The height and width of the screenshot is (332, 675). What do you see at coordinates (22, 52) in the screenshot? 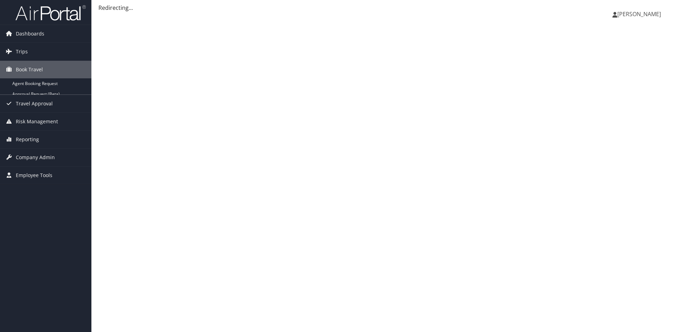
I see `span: Trips` at bounding box center [22, 52].